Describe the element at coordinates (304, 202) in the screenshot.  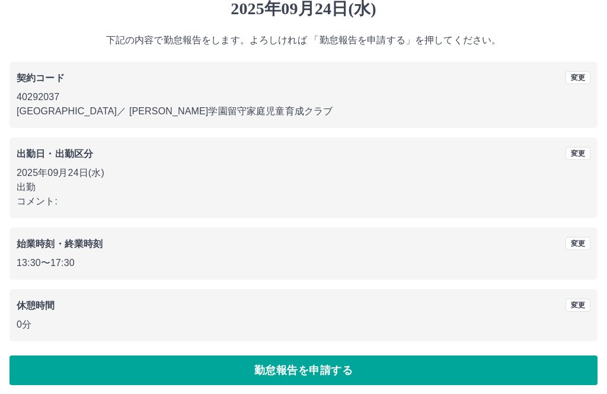
I see `p: コメント:` at that location.